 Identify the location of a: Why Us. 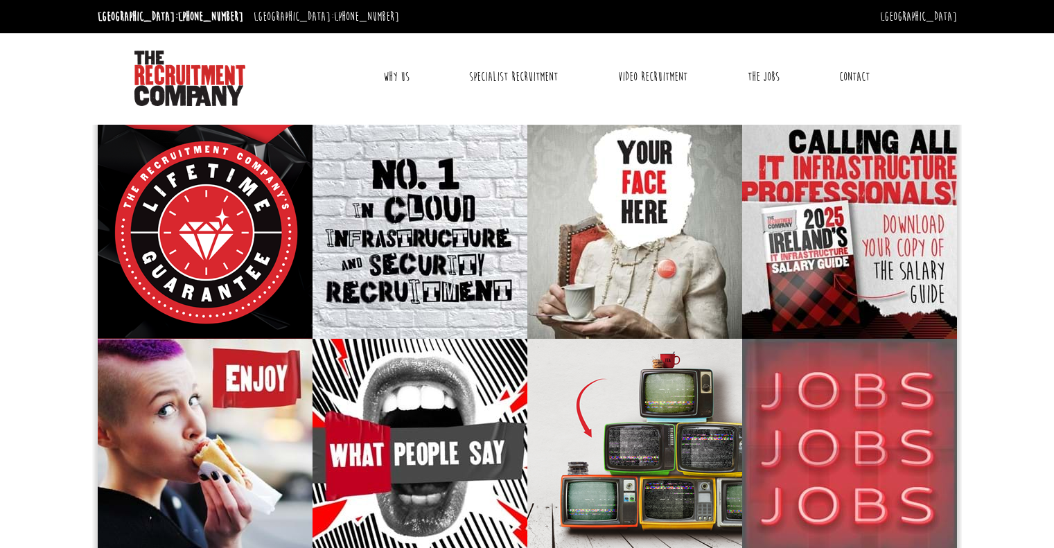
(396, 77).